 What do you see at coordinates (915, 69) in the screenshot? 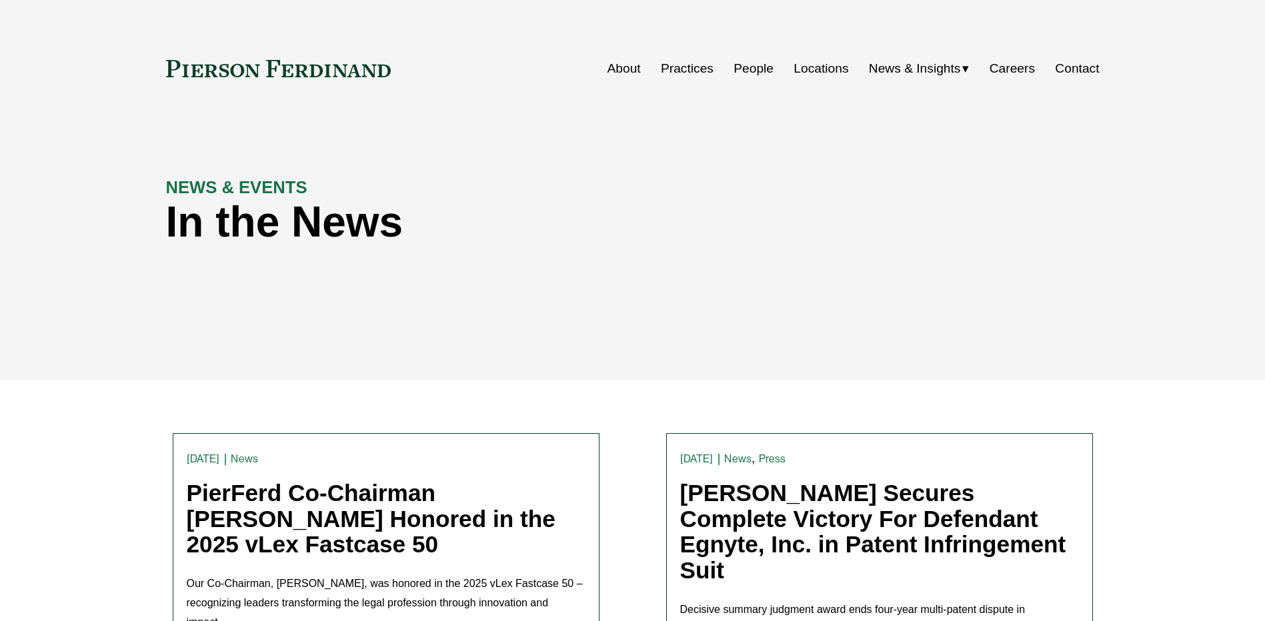
I see `span: News & Insights` at bounding box center [915, 69].